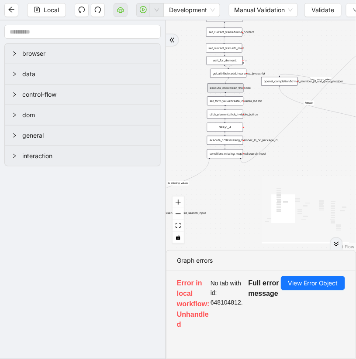 Image resolution: width=356 pixels, height=359 pixels. What do you see at coordinates (263, 10) in the screenshot?
I see `span: Manual Validation` at bounding box center [263, 10].